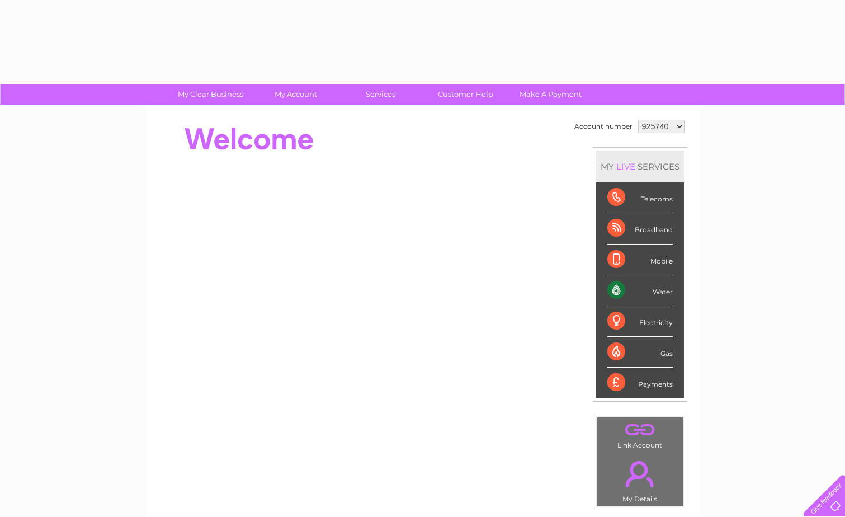 The image size is (845, 517). Describe the element at coordinates (640, 228) in the screenshot. I see `div: Broadband` at that location.